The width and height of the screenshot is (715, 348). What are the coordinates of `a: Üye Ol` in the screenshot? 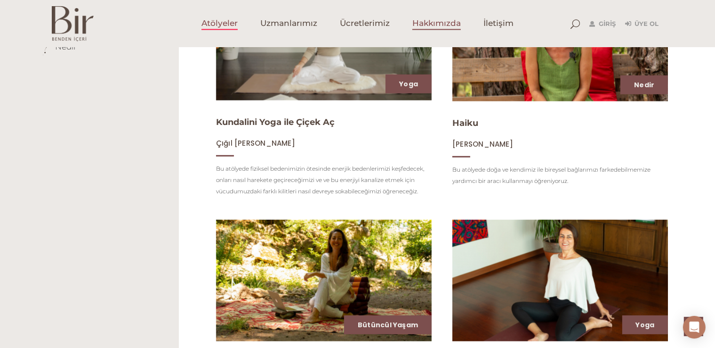 It's located at (642, 24).